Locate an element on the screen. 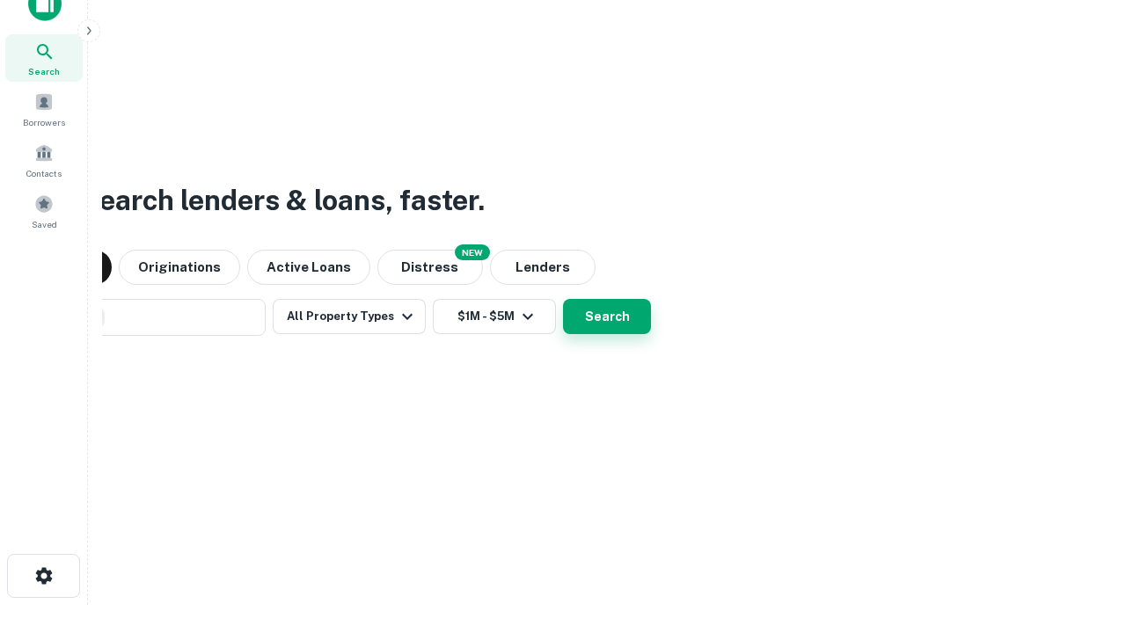 The image size is (1126, 633). button: Search distressed loans with lien and other non-mortgage details. is located at coordinates (430, 267).